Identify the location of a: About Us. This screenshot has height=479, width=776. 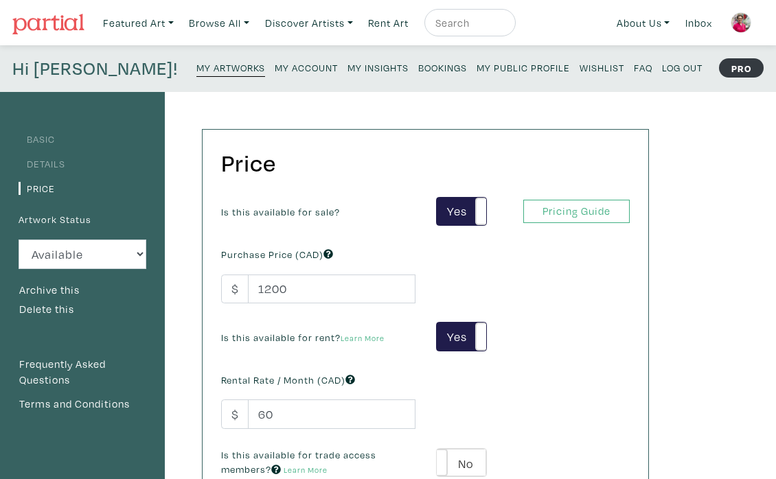
(643, 23).